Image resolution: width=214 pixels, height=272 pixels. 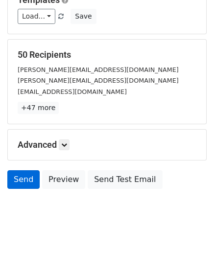 What do you see at coordinates (38, 108) in the screenshot?
I see `a: +47 more` at bounding box center [38, 108].